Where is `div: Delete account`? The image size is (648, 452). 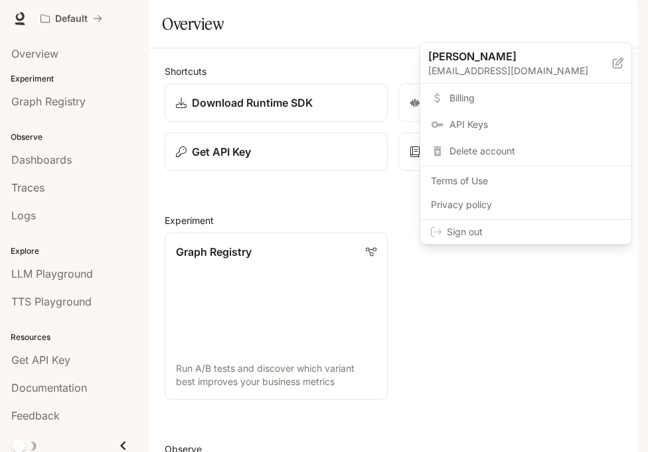 div: Delete account is located at coordinates (525, 151).